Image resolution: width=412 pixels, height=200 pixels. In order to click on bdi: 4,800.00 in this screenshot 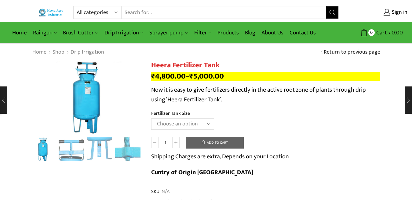, I will do `click(168, 76)`.